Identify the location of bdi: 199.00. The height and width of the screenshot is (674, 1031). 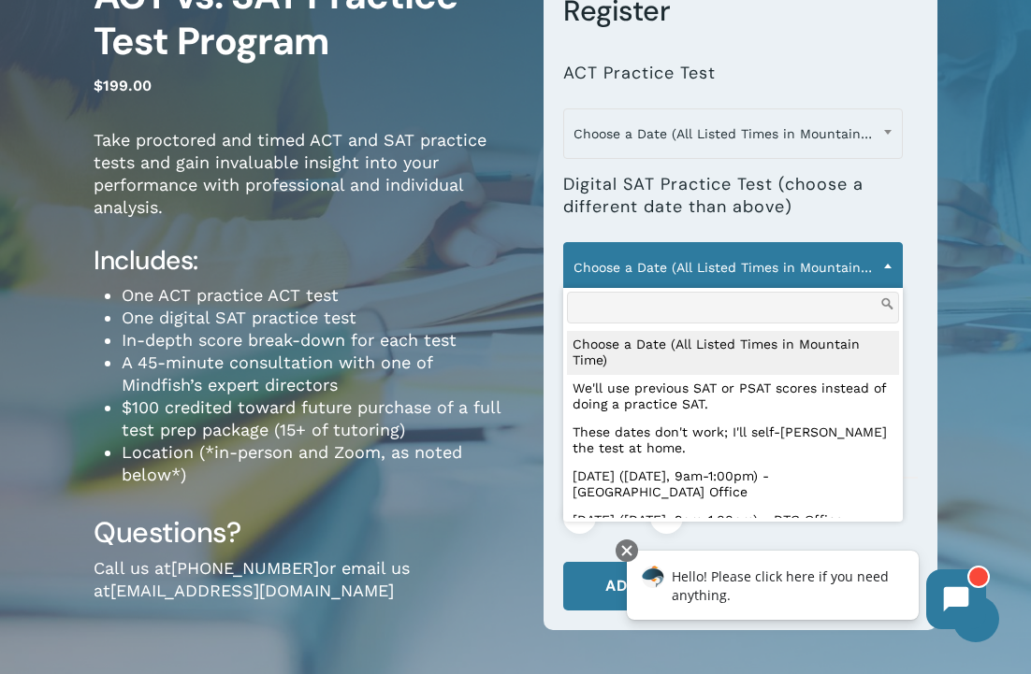
(123, 85).